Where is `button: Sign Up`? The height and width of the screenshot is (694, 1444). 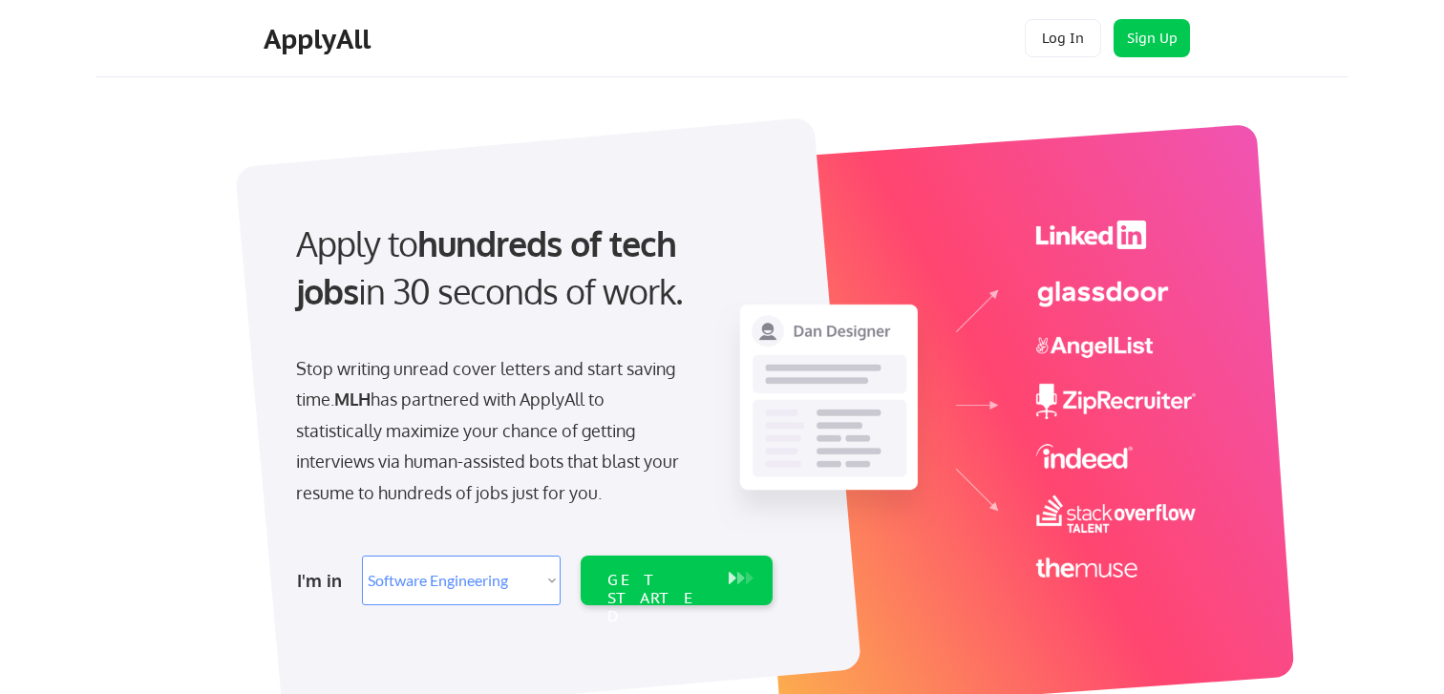 button: Sign Up is located at coordinates (1152, 38).